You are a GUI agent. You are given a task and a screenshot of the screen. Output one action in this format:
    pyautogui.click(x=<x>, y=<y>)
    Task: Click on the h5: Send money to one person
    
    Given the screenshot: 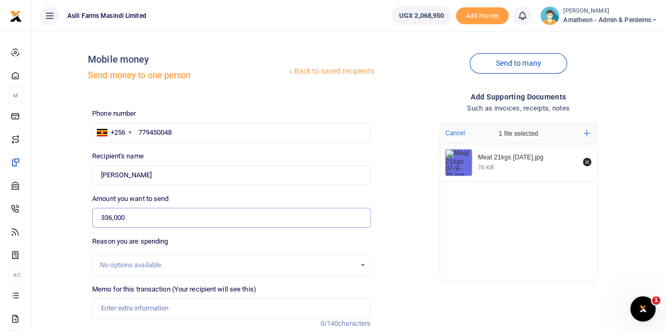 What is the action you would take?
    pyautogui.click(x=187, y=76)
    